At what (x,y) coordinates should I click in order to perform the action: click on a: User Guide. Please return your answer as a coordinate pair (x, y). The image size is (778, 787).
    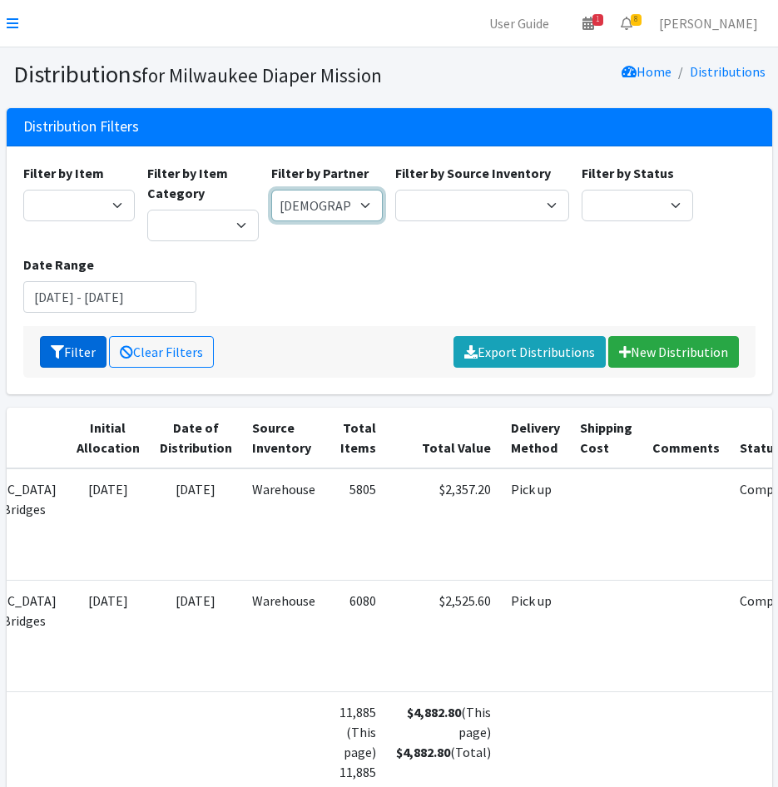
    Looking at the image, I should click on (519, 23).